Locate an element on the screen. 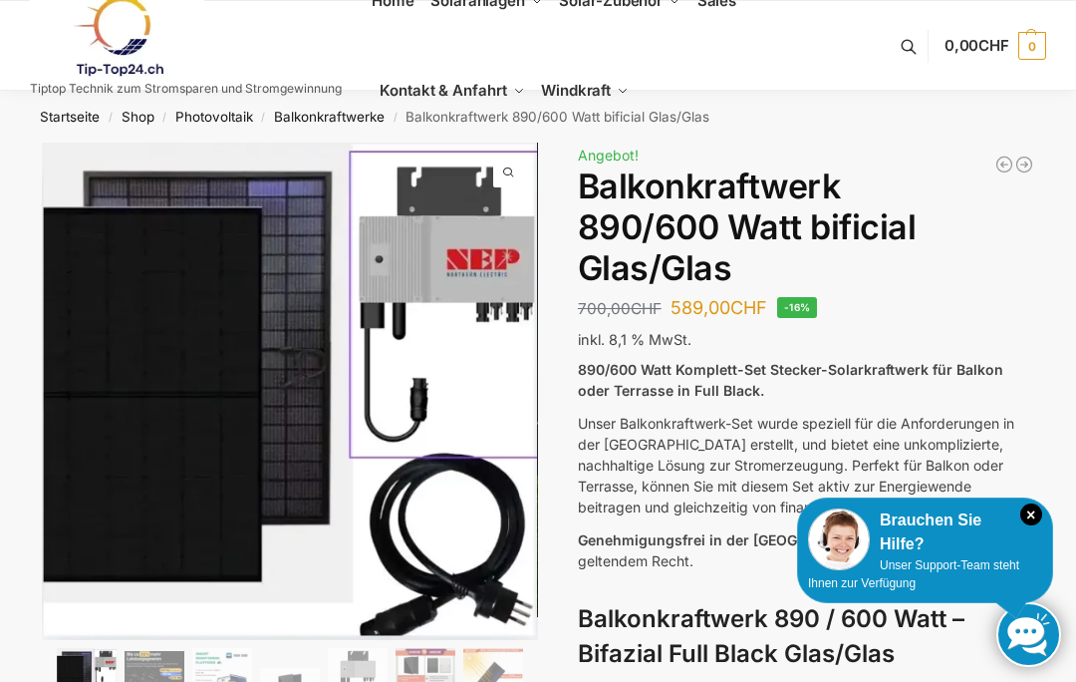  a: 0,00CHF 0 is located at coordinates (996, 46).